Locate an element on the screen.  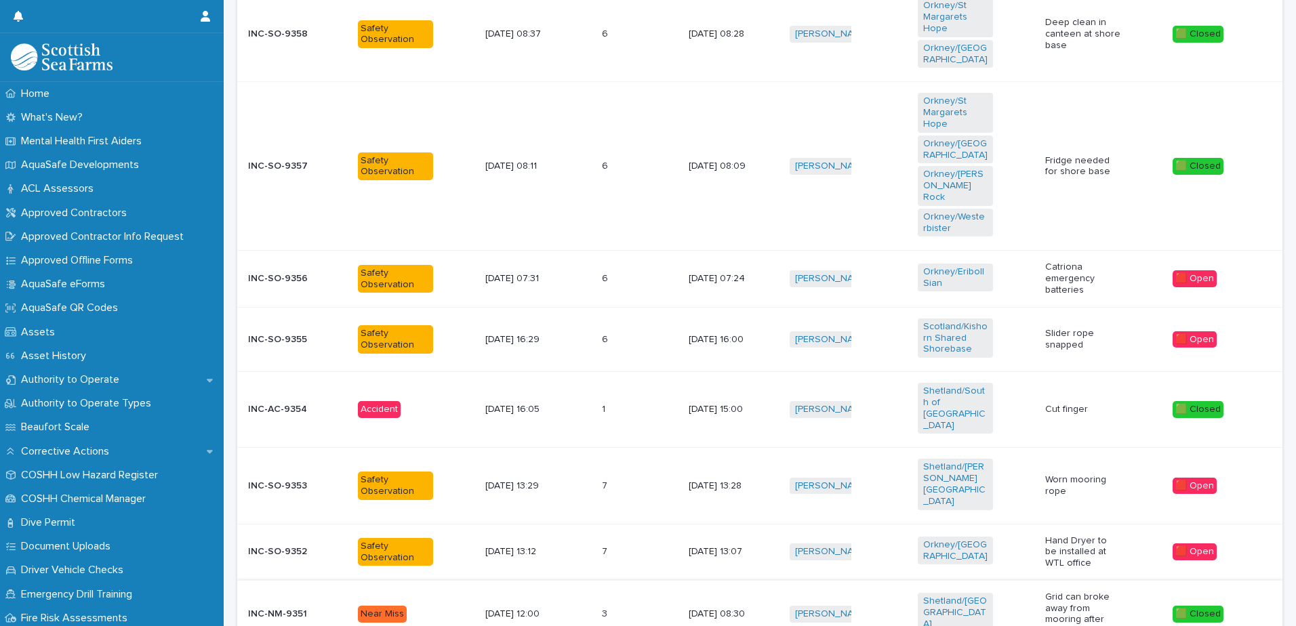
p: Home is located at coordinates (38, 94).